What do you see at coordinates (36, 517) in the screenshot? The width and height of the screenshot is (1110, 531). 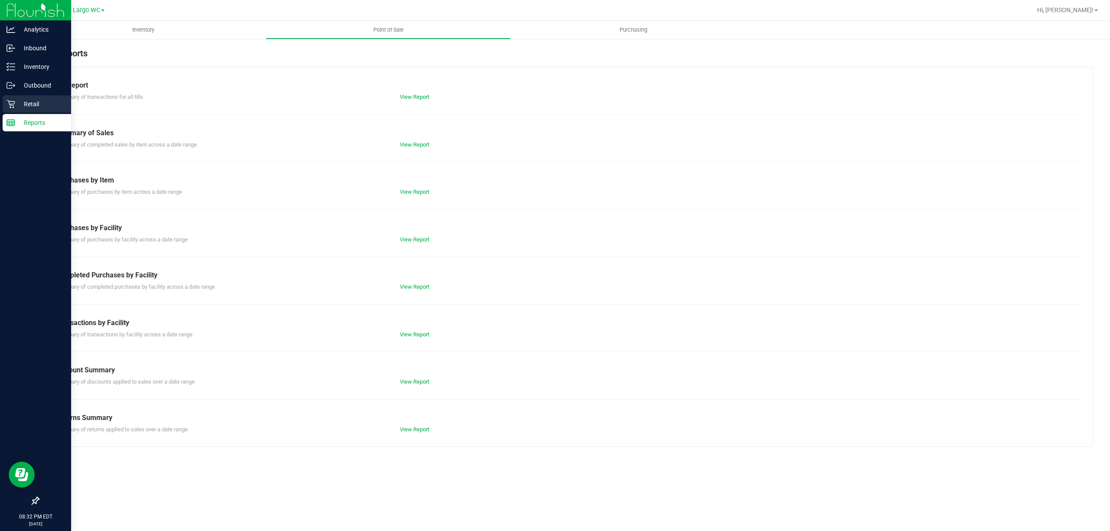 I see `p: 08:32 PM EDT` at bounding box center [36, 517].